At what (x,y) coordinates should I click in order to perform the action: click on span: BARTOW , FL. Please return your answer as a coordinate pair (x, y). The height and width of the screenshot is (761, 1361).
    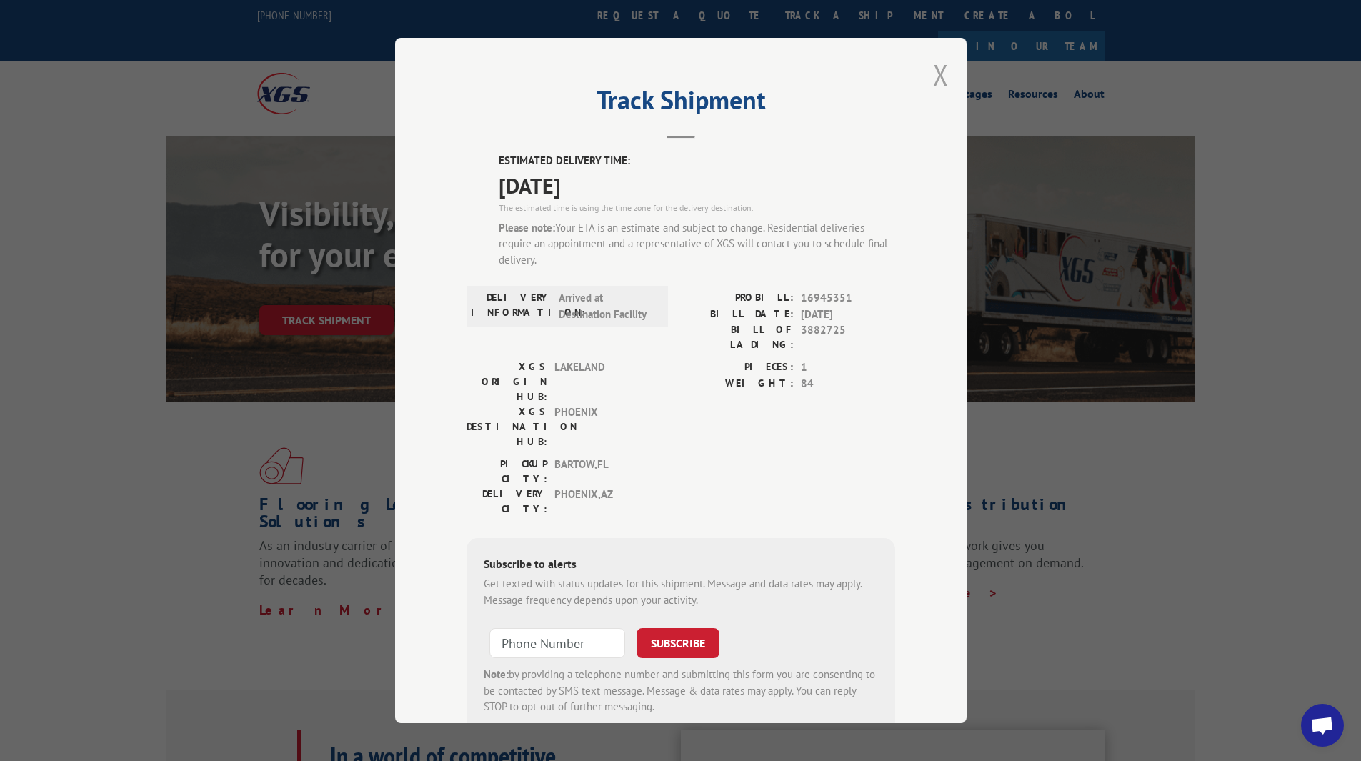
    Looking at the image, I should click on (602, 471).